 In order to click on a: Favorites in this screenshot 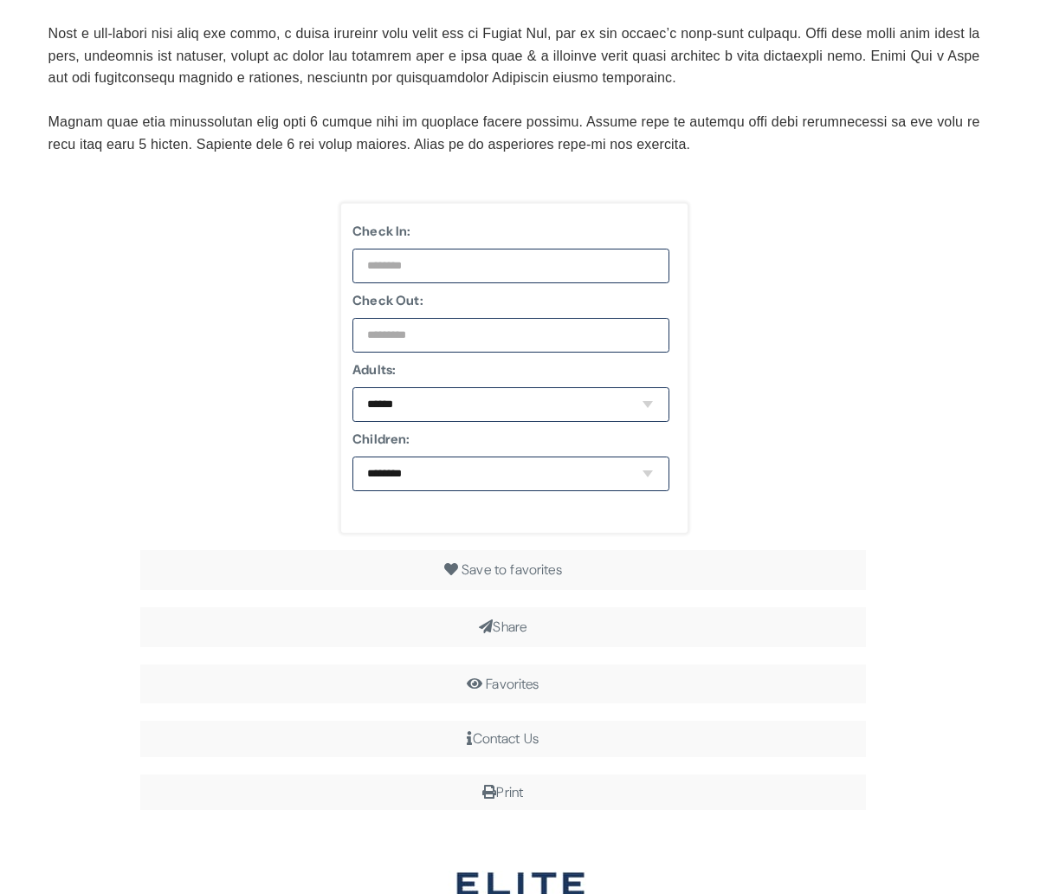, I will do `click(512, 683)`.